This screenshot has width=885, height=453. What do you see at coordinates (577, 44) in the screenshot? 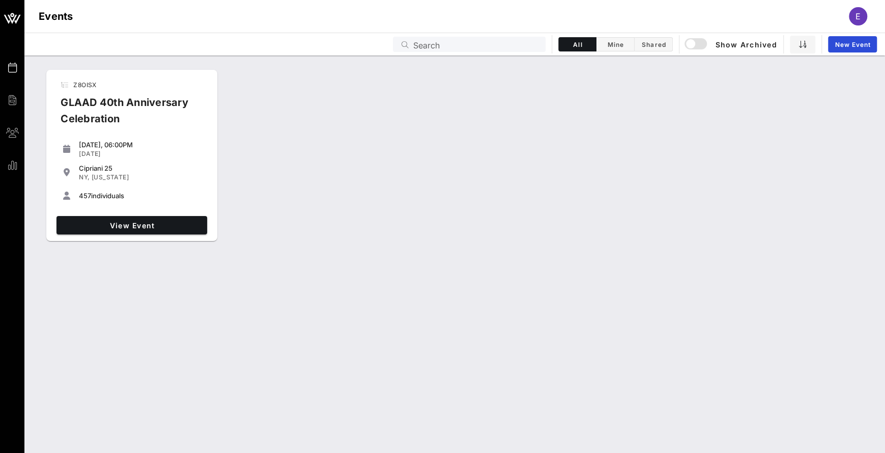
I see `span: All` at bounding box center [577, 44].